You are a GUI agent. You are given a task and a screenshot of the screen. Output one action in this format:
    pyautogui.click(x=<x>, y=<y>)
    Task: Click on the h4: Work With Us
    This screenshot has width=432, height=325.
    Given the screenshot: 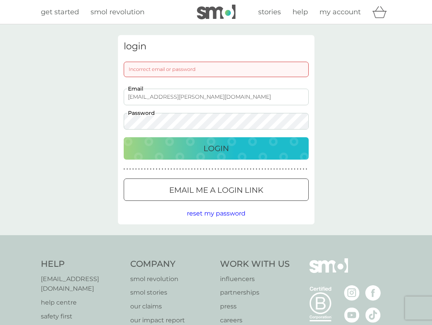 What is the action you would take?
    pyautogui.click(x=255, y=264)
    